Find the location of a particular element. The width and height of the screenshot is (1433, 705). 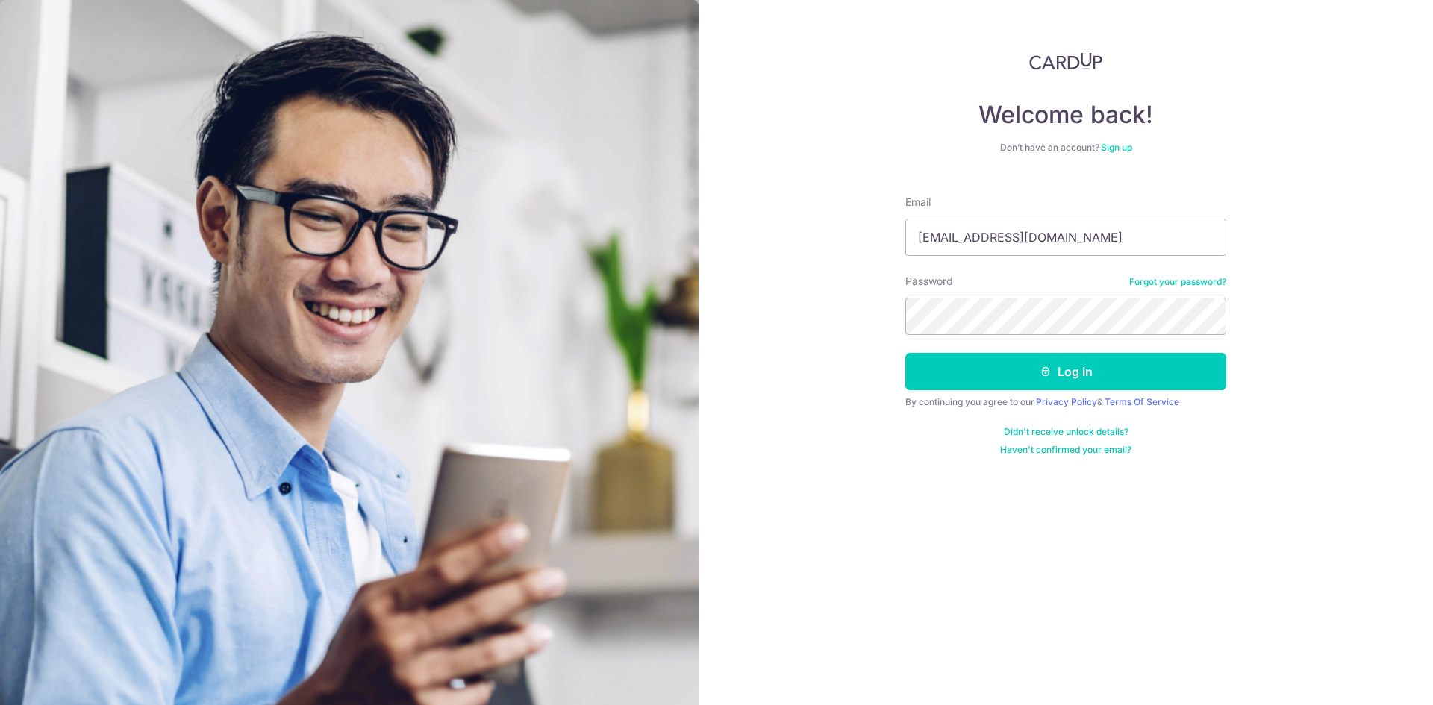

a: Privacy Policy is located at coordinates (1066, 401).